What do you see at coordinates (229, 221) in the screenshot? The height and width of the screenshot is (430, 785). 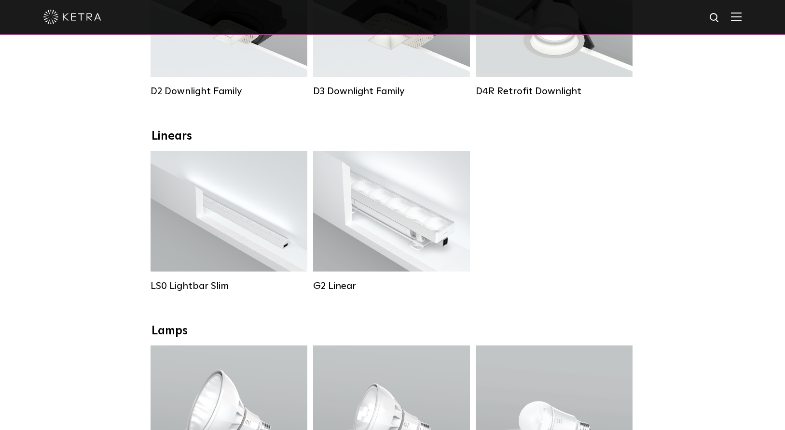 I see `a: LS0 Lightbar Slim Lumen Output:200 / 350Colors:White / BlackControl:X96 Controller` at bounding box center [229, 221].